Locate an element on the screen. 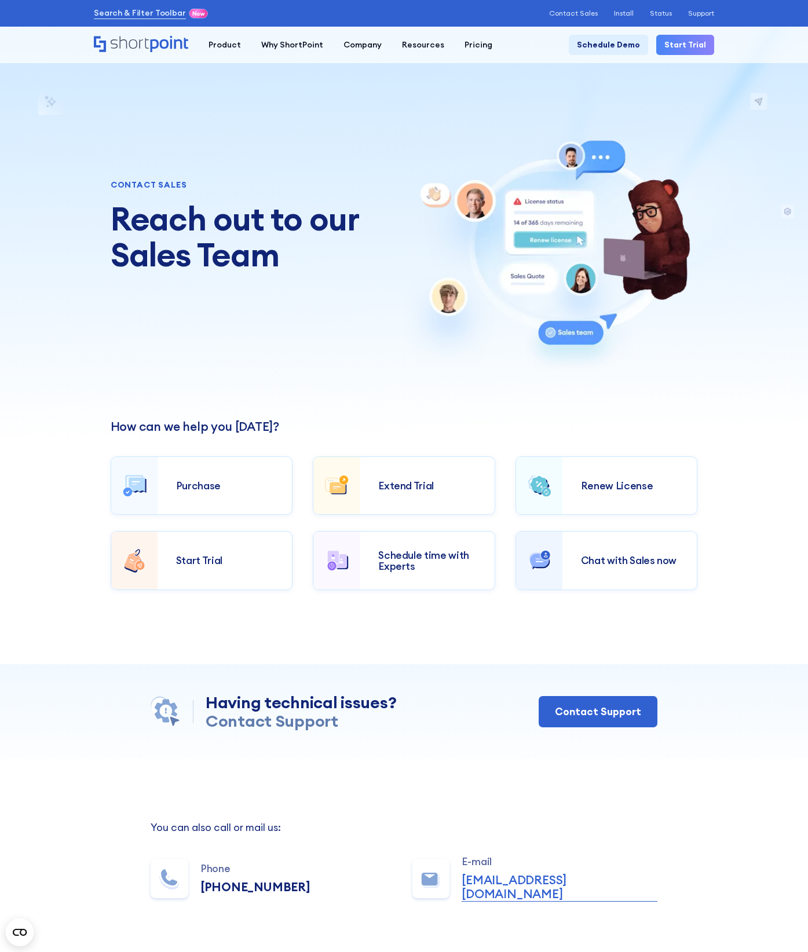  a: Product is located at coordinates (224, 45).